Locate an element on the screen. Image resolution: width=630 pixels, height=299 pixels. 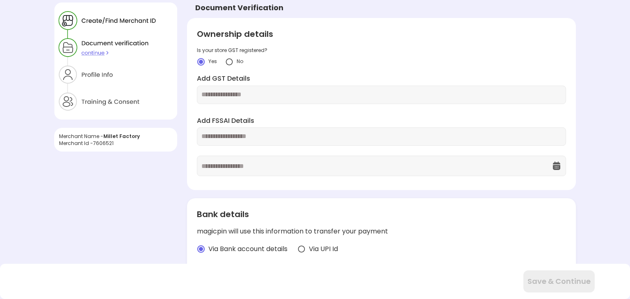
div: Document Verification is located at coordinates (239, 8).